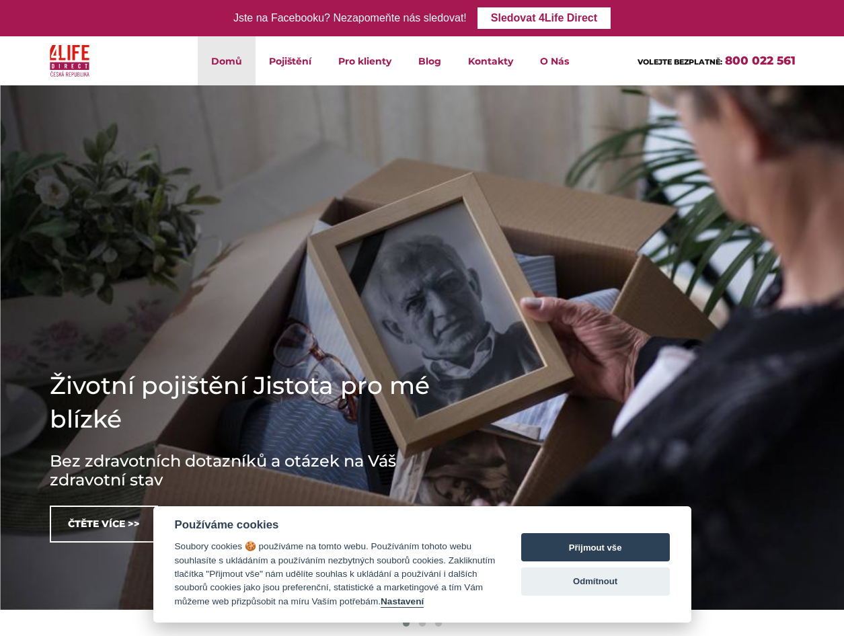 The height and width of the screenshot is (636, 844). What do you see at coordinates (335, 574) in the screenshot?
I see `div: Soubory cookies 🍪 používáme na tomto webu. Používáním tohoto webu souhlasíte s ukládáním a použív...` at bounding box center [335, 574].